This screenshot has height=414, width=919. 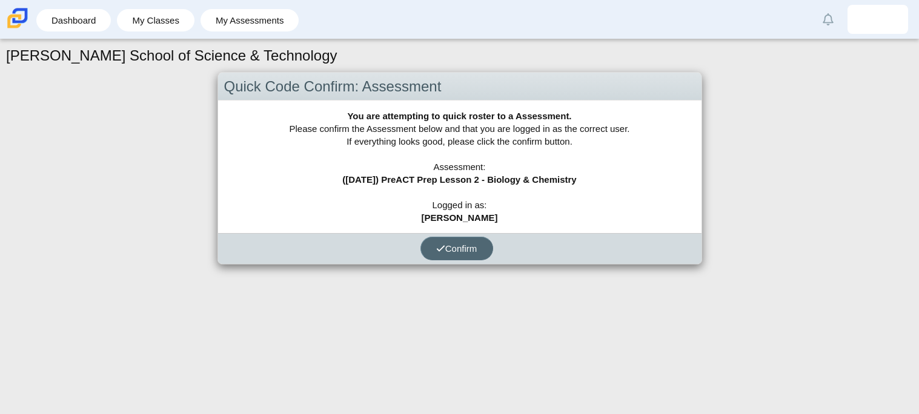 What do you see at coordinates (18, 27) in the screenshot?
I see `a: Carmen School of Science & Technology` at bounding box center [18, 27].